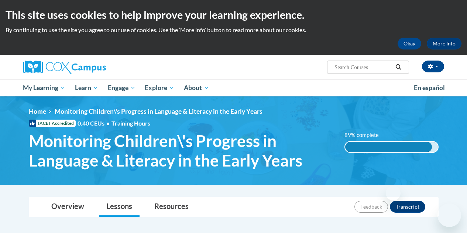 This screenshot has height=233, width=467. Describe the element at coordinates (131, 123) in the screenshot. I see `span: Training Hours` at that location.